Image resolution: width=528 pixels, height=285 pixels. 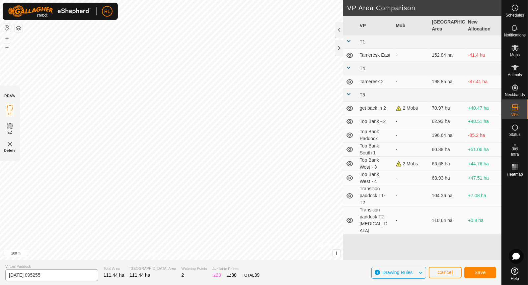 What do you see at coordinates (447, 108) in the screenshot?
I see `td: 70.97 ha` at bounding box center [447, 108].